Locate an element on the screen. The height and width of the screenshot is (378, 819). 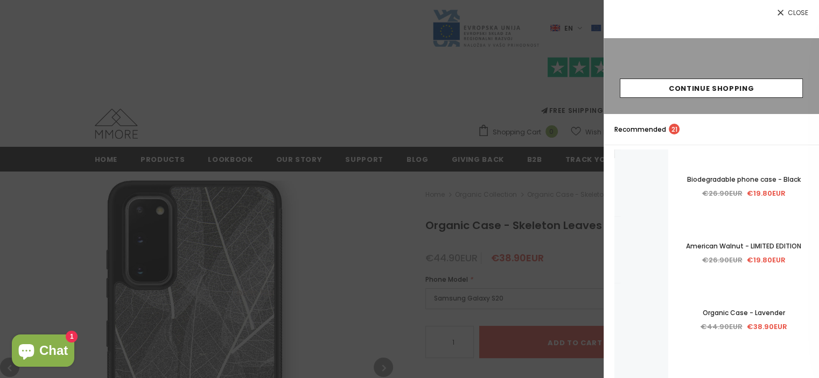
span: Close is located at coordinates (798, 13).